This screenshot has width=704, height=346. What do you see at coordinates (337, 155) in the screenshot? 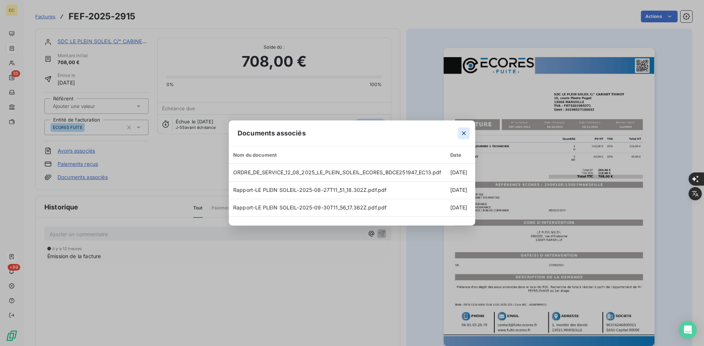
I see `div: Nom du document` at bounding box center [337, 155].